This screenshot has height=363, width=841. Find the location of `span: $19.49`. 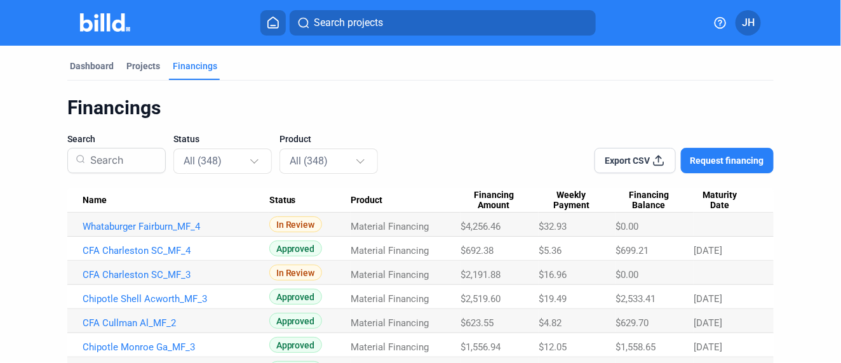

span: $19.49 is located at coordinates (553, 299).